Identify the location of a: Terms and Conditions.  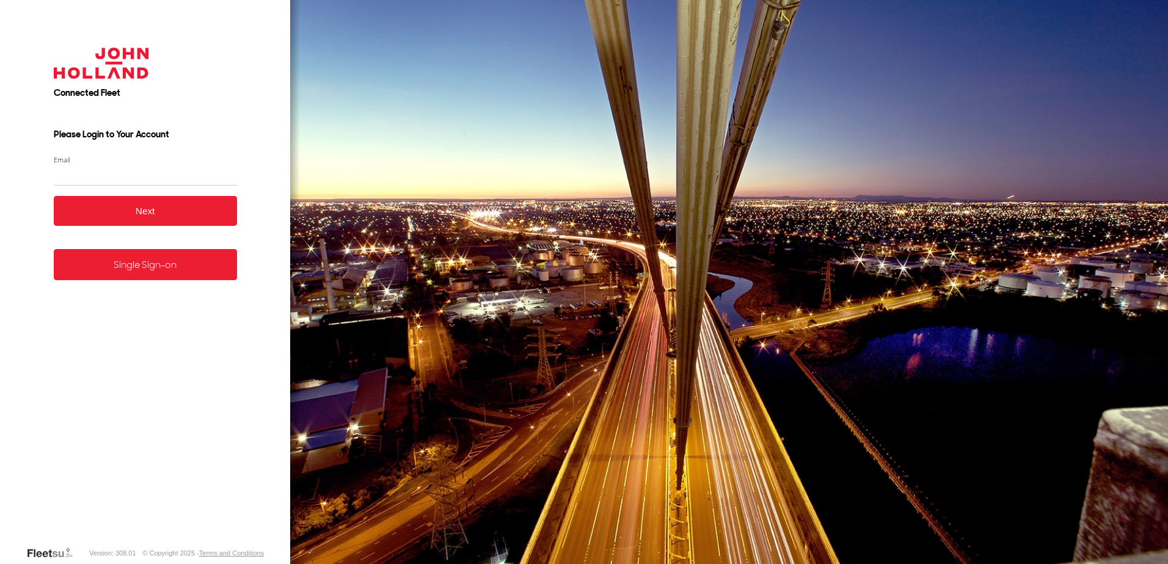
(231, 553).